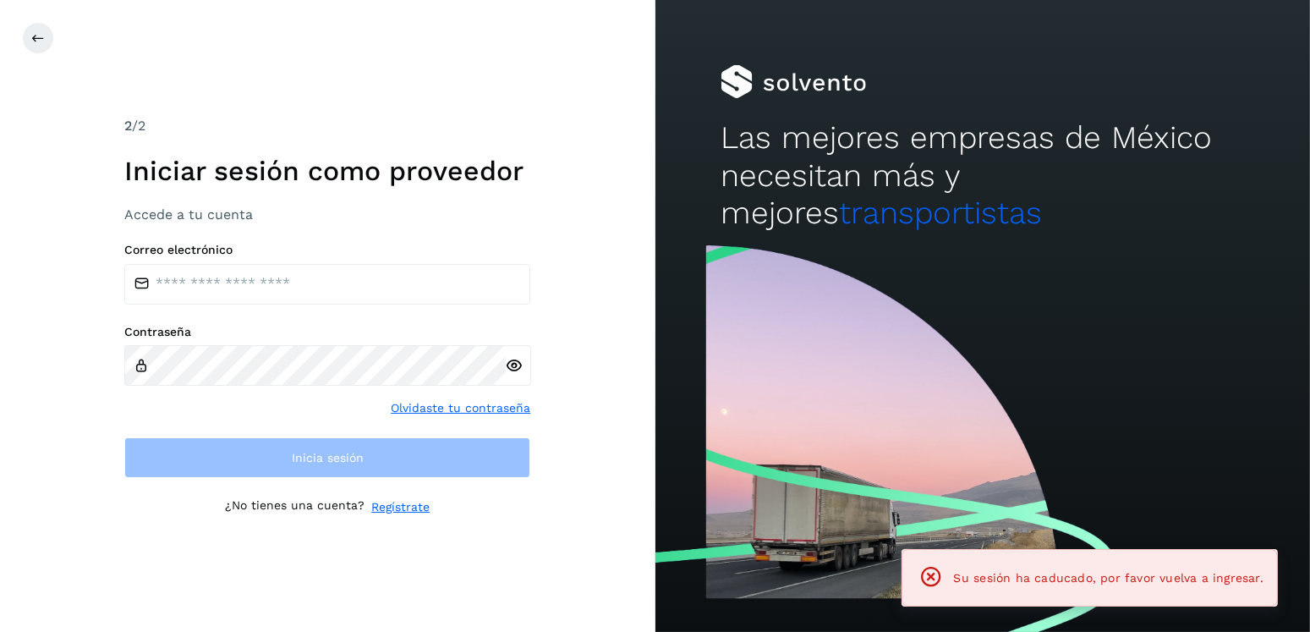  I want to click on h2: Las mejores empresas de México necesitan más y mejores, so click(982, 175).